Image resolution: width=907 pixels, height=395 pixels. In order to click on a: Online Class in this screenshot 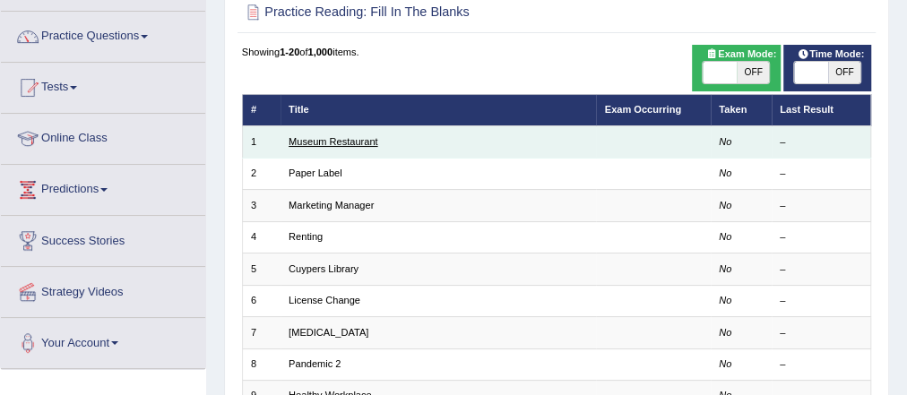, I will do `click(103, 136)`.